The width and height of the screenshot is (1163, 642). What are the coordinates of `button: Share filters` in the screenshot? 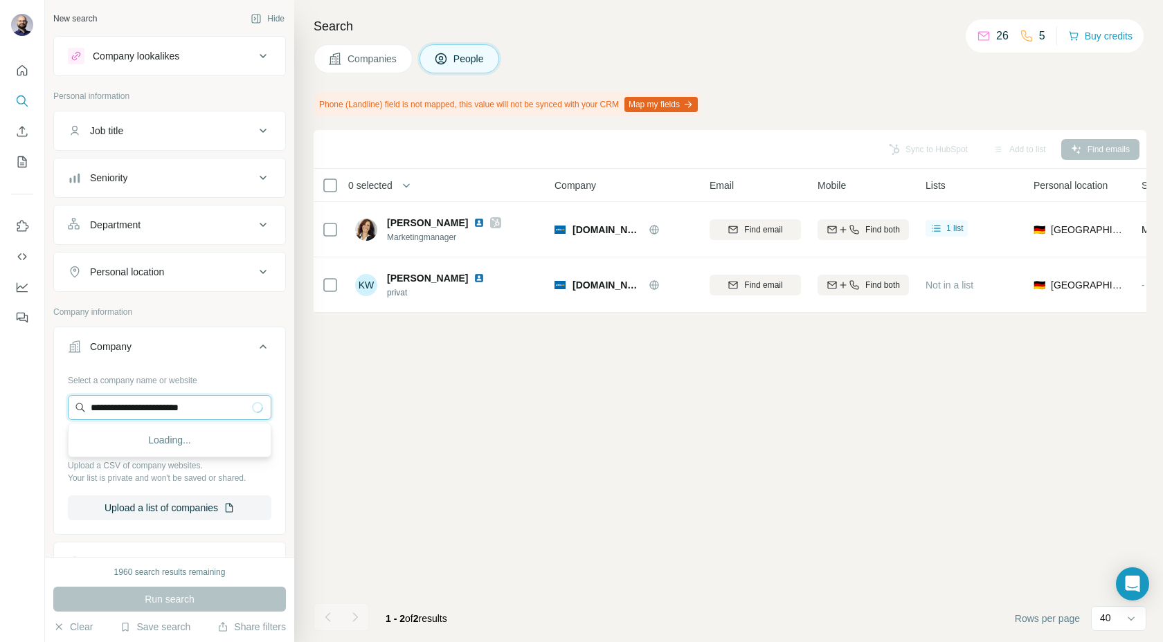 It's located at (251, 627).